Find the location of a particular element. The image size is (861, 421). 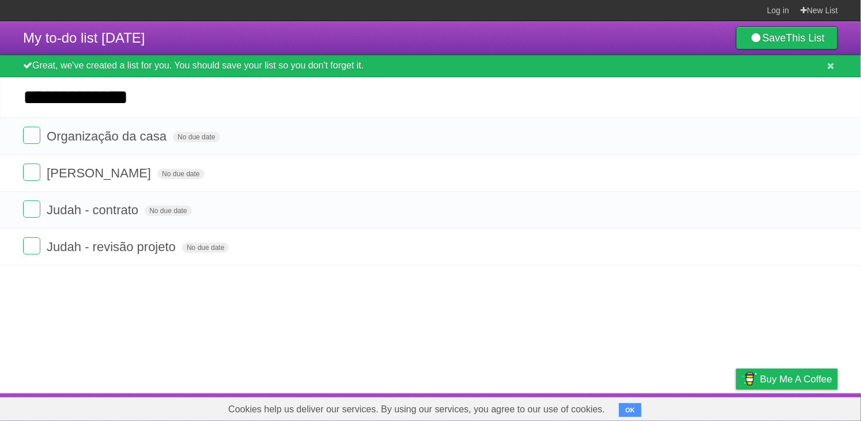

span: Cookies help us deliver our services. By using our services, you agree to our use of cookies. is located at coordinates (417, 410).